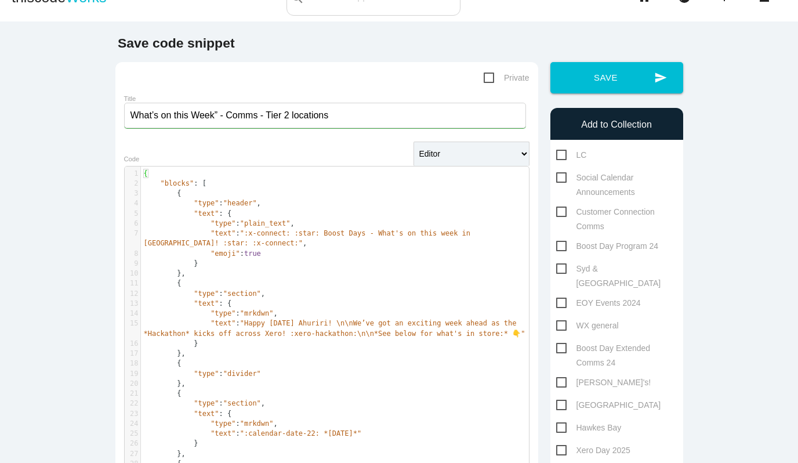  Describe the element at coordinates (660, 78) in the screenshot. I see `i: send` at that location.